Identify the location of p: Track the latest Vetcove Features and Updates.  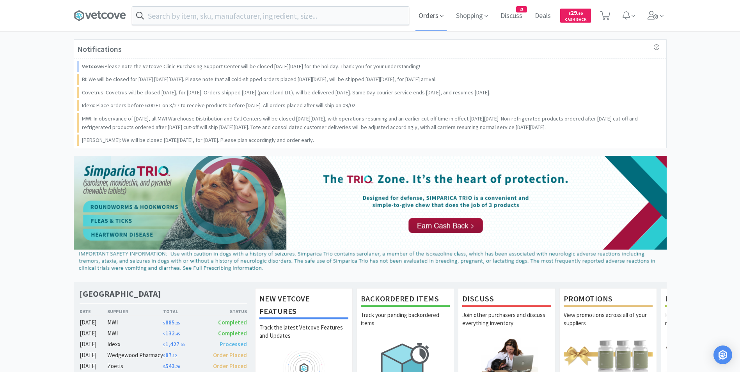
(304, 337).